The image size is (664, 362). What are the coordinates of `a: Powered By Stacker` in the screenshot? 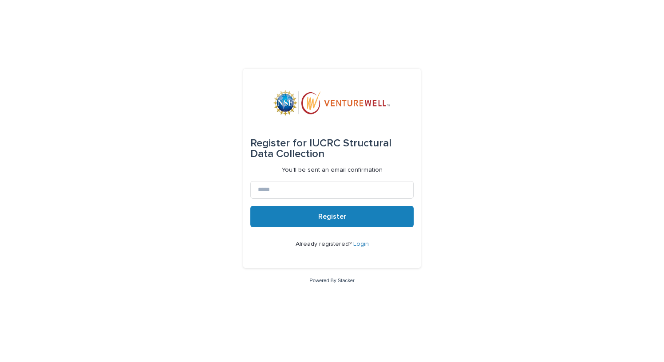 It's located at (331, 280).